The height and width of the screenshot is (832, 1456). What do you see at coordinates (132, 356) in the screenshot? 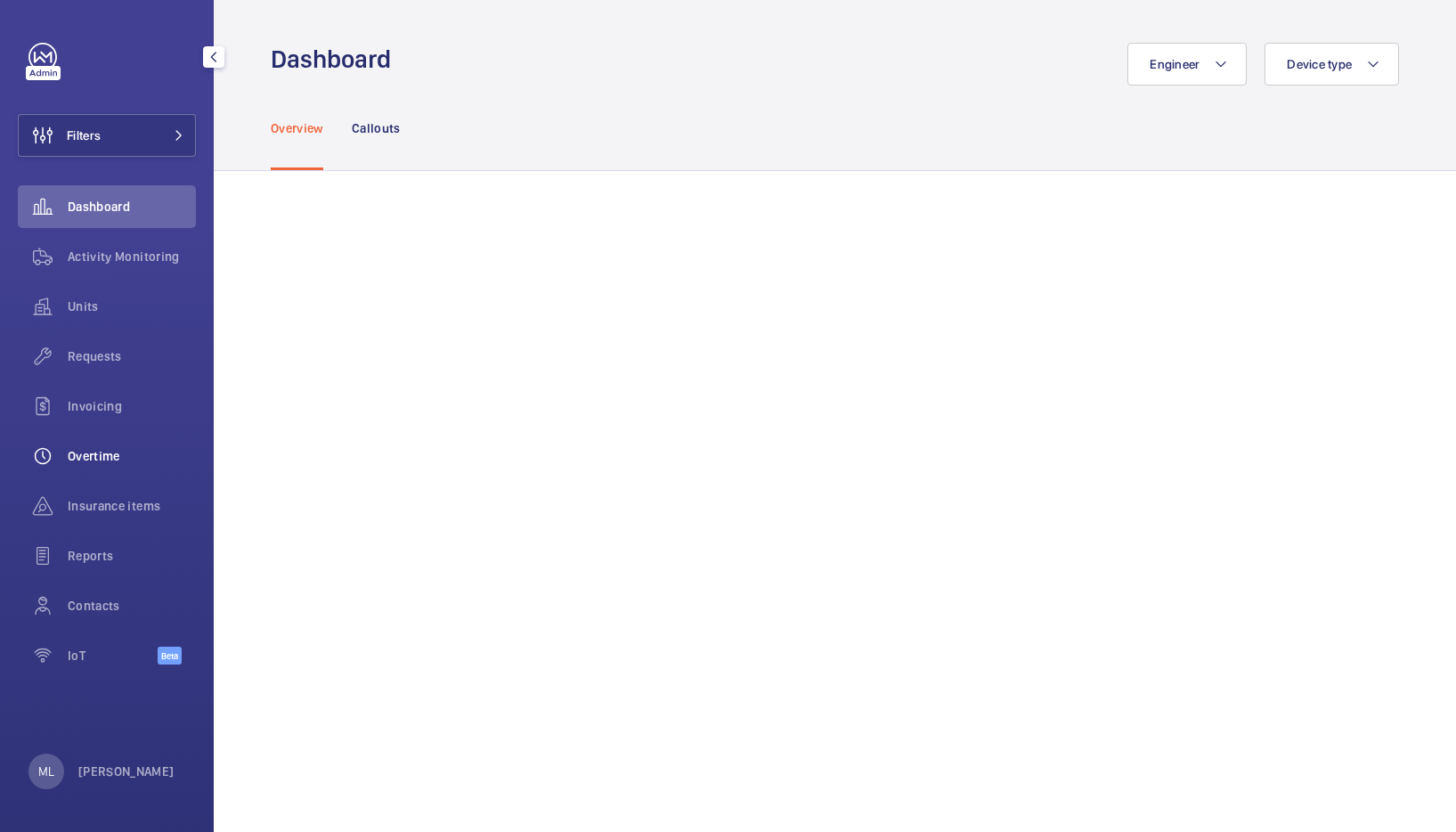
I see `span: Requests` at bounding box center [132, 356].